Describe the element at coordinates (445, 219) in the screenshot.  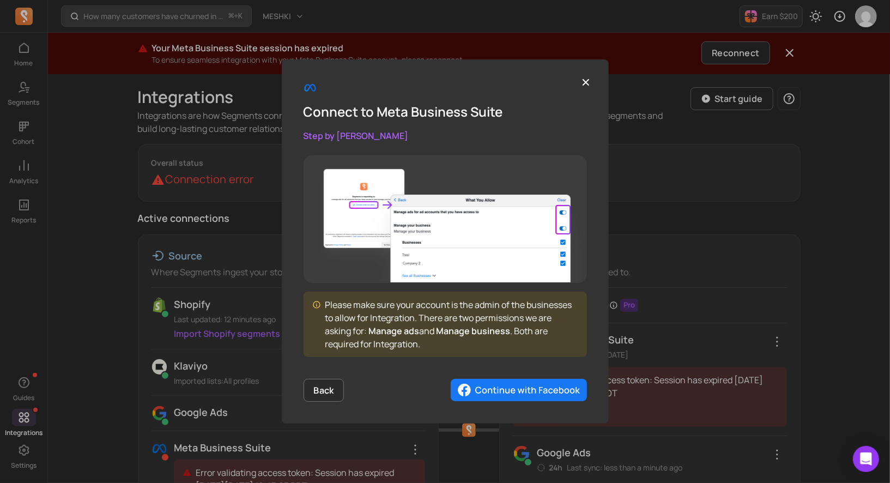
I see `img: Meta integration` at that location.